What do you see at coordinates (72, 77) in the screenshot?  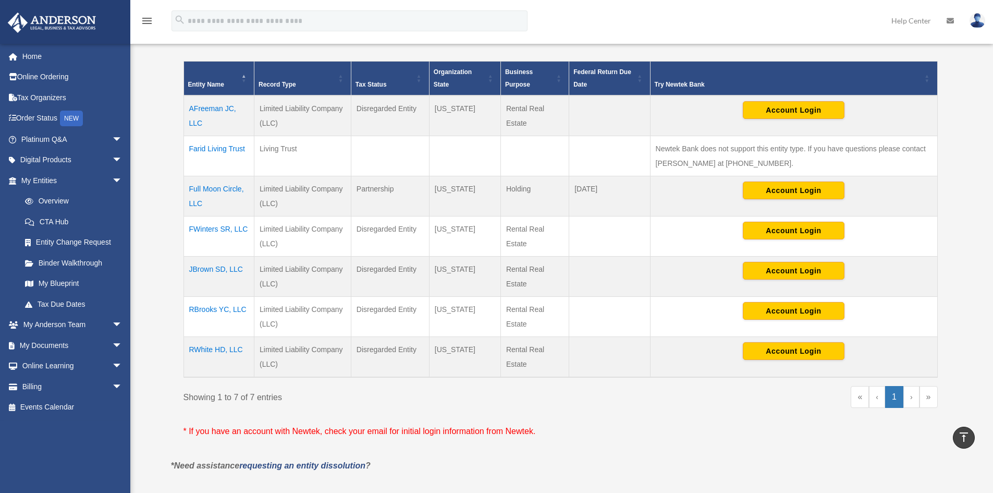 I see `a: Online Ordering` at bounding box center [72, 77].